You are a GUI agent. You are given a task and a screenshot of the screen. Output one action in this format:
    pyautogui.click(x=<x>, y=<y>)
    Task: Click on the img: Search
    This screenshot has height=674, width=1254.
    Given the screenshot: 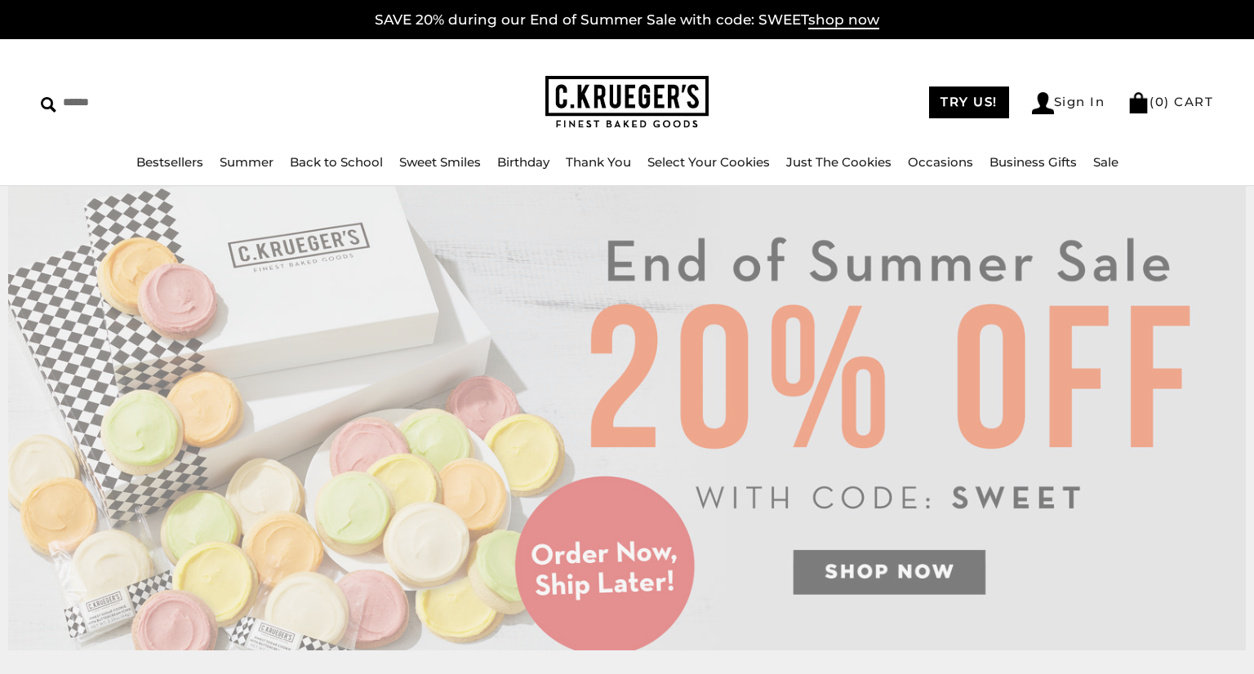 What is the action you would take?
    pyautogui.click(x=48, y=105)
    